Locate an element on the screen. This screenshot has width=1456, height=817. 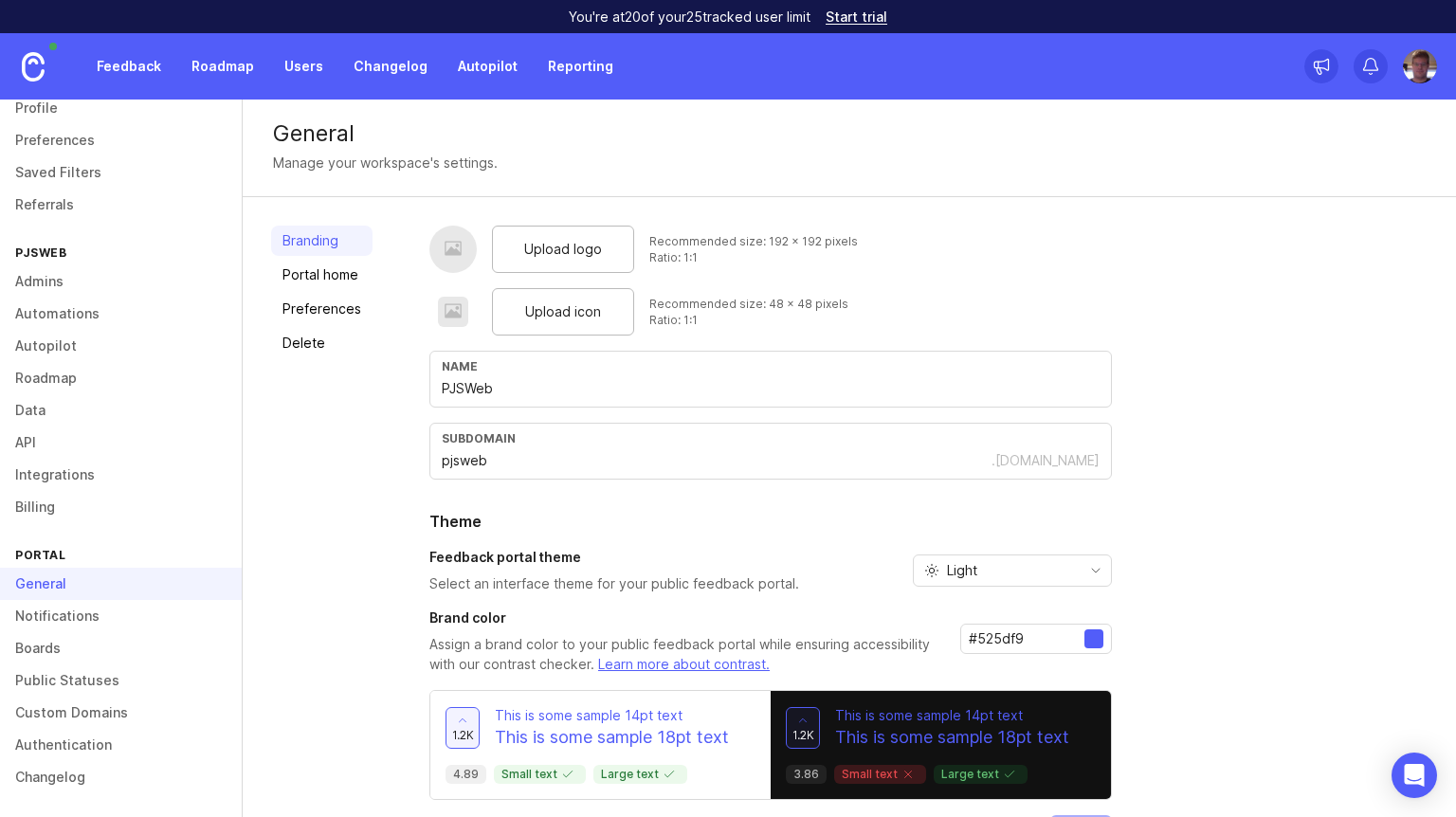
div: subdomain is located at coordinates (770, 438).